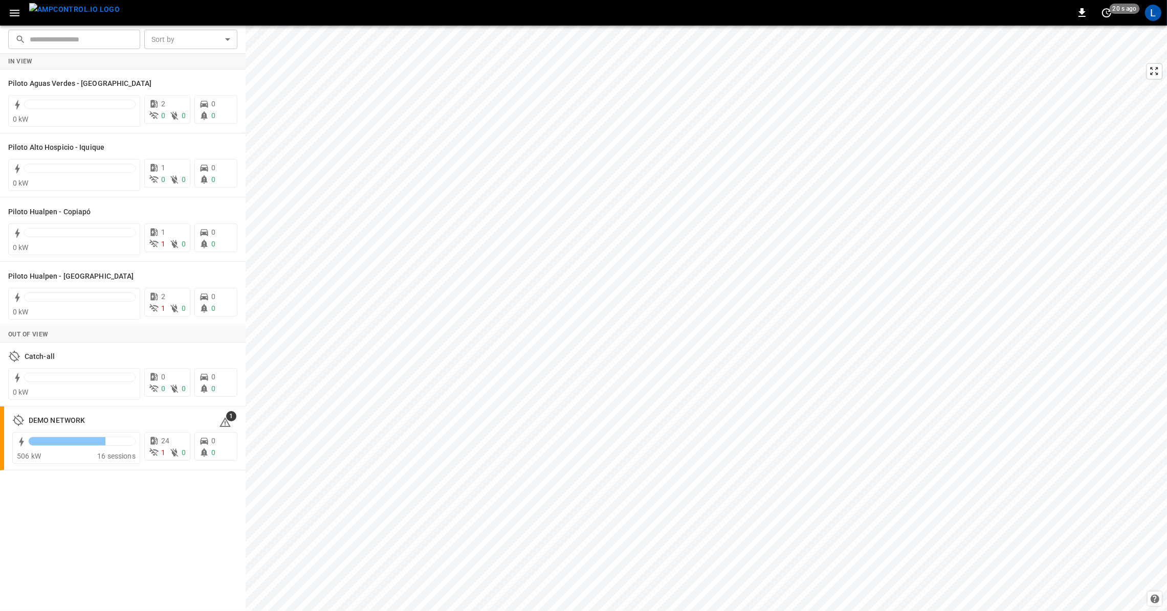 The height and width of the screenshot is (611, 1167). What do you see at coordinates (56, 148) in the screenshot?
I see `h6: Piloto Alto Hospicio - Iquique` at bounding box center [56, 148].